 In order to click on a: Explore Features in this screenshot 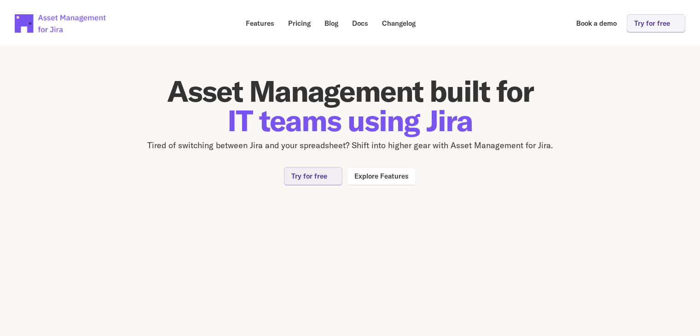, I will do `click(381, 176)`.